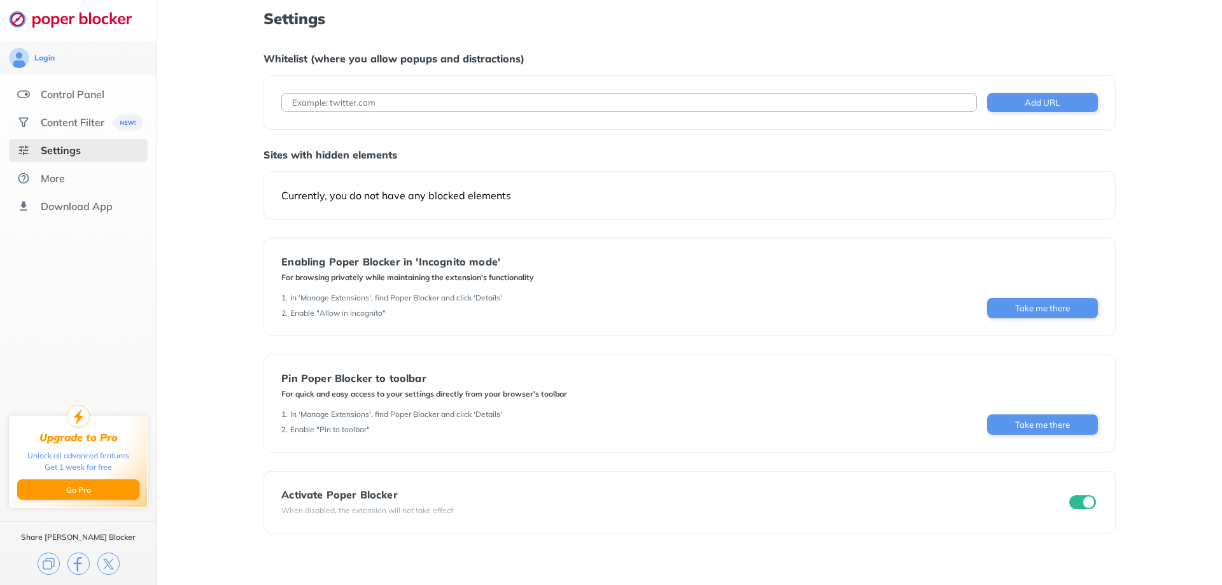 The image size is (1222, 585). I want to click on button: Go Pro, so click(78, 489).